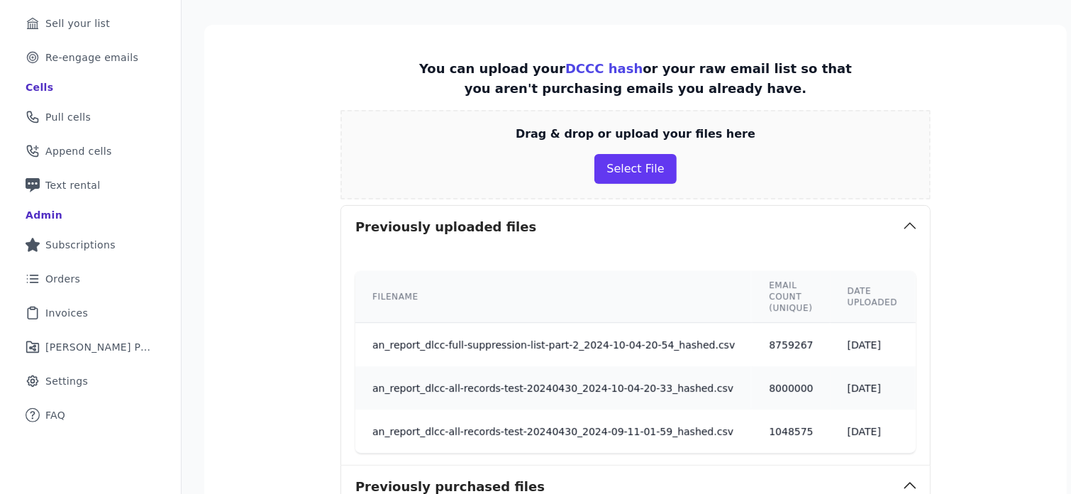 Image resolution: width=1071 pixels, height=494 pixels. I want to click on a: Re-engage emails, so click(90, 57).